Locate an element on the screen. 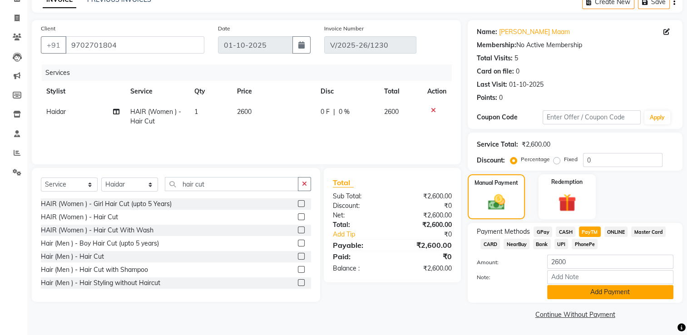 The width and height of the screenshot is (687, 335). div: Hair (Men ) - Hair Cut is located at coordinates (72, 257).